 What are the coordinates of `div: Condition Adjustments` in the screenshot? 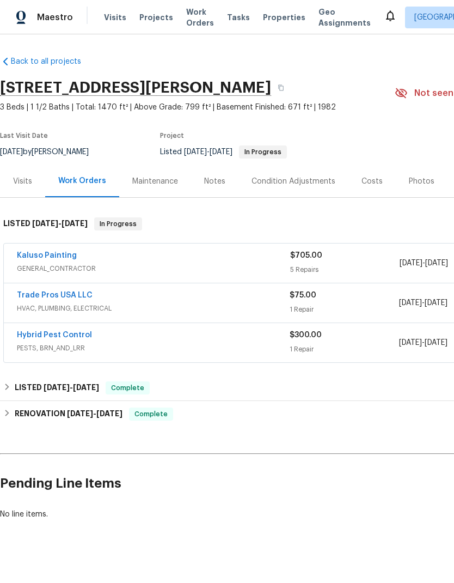 It's located at (293, 181).